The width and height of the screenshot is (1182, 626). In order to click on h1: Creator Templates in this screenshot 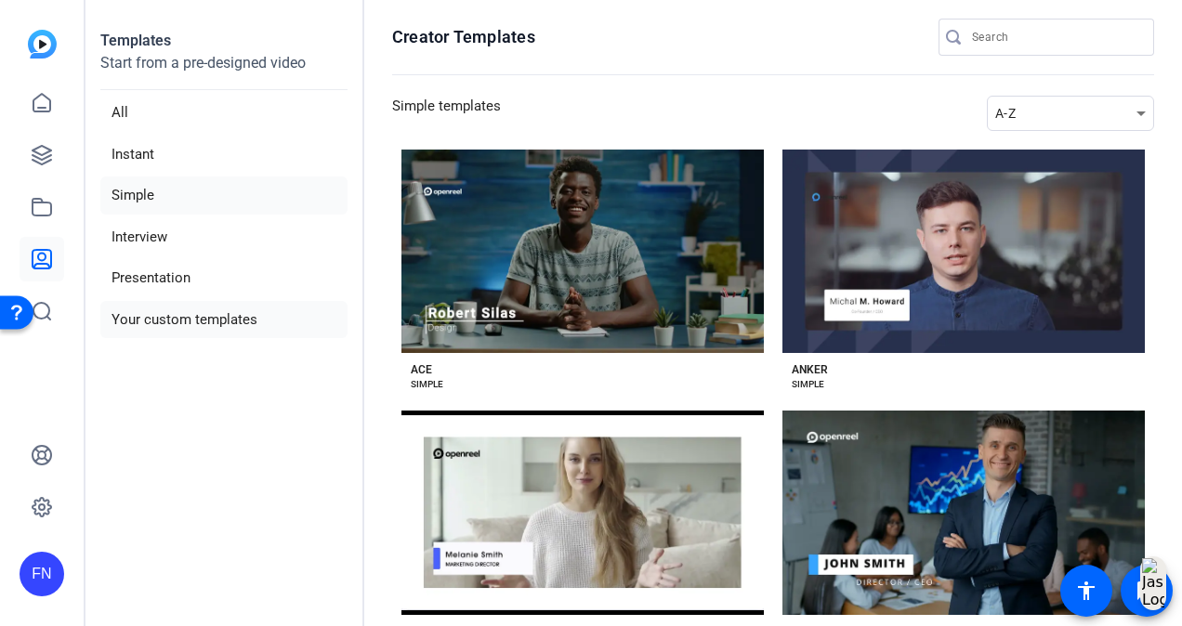, I will do `click(464, 37)`.